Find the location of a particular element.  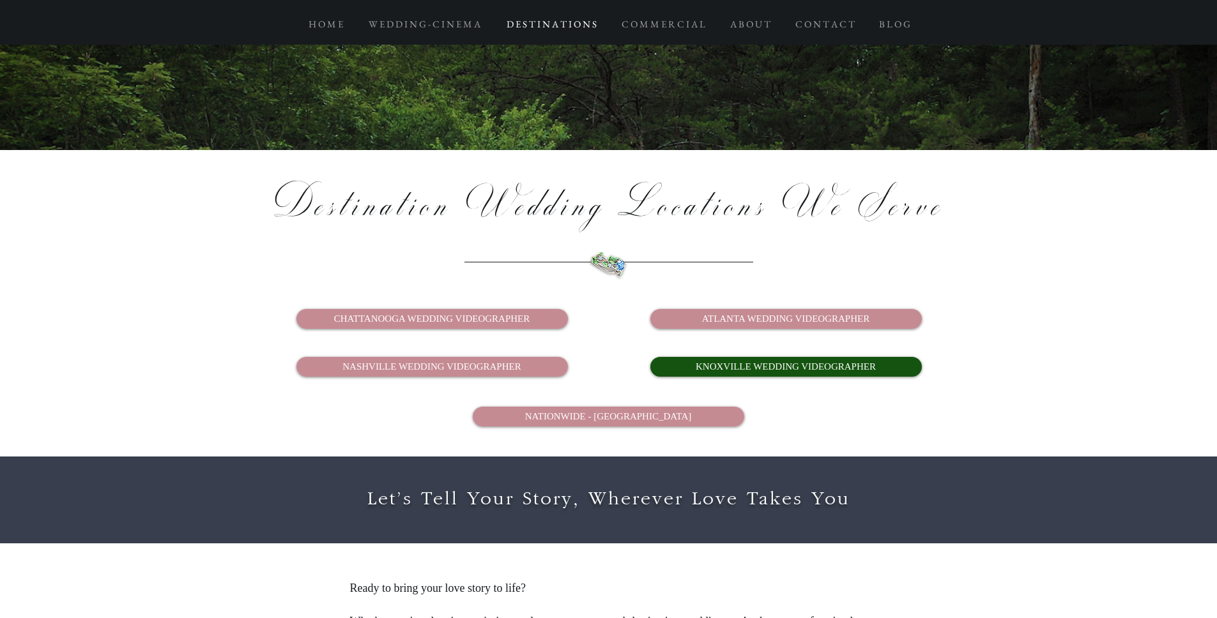

a: NASHVILLE WEDDING VIDEOGRAPHER is located at coordinates (432, 367).